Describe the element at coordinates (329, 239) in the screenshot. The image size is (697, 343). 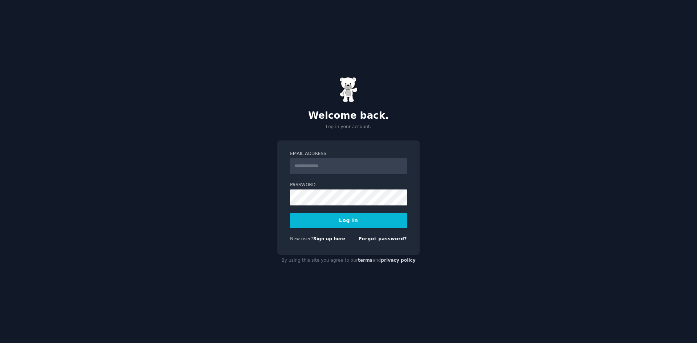
I see `a: Sign up here` at that location.